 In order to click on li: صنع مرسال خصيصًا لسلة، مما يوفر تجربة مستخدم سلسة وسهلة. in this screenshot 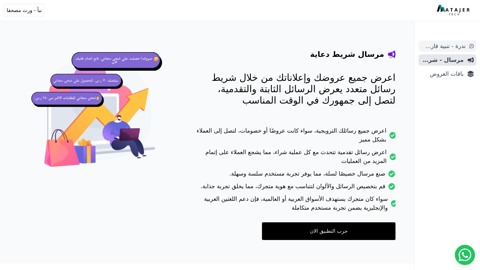, I will do `click(295, 176)`.